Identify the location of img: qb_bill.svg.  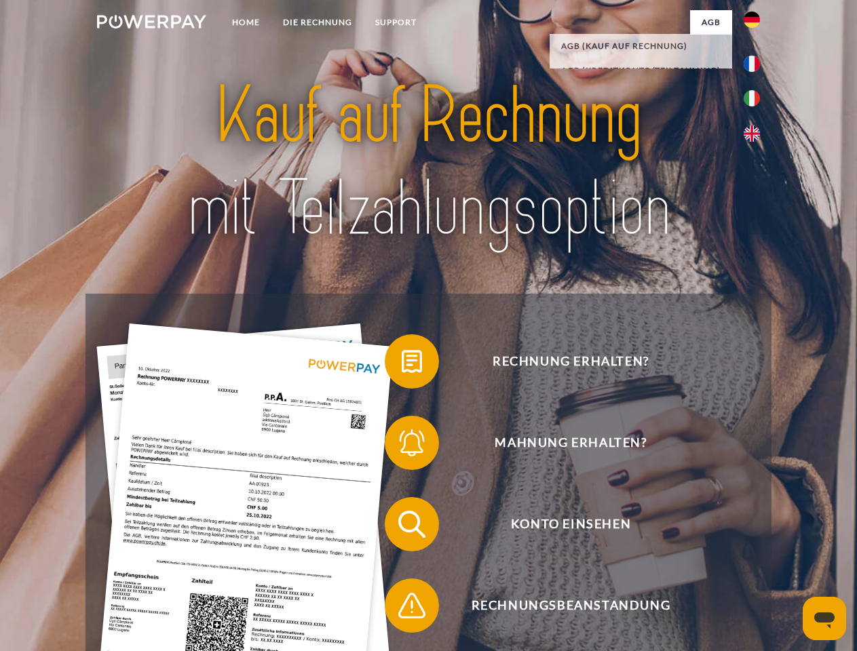
(412, 362).